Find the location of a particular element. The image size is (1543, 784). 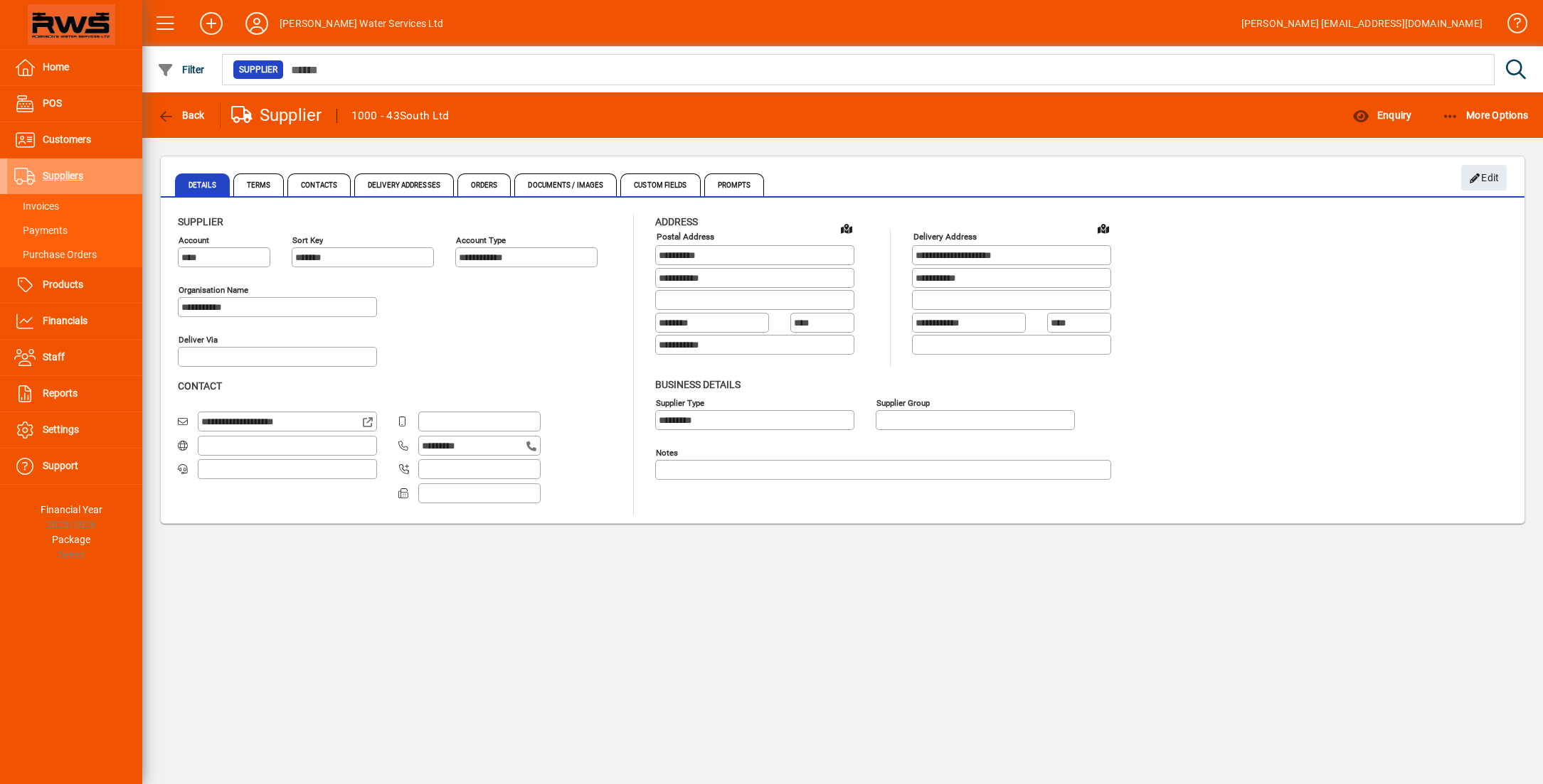

span: More Options is located at coordinates (1485, 115).